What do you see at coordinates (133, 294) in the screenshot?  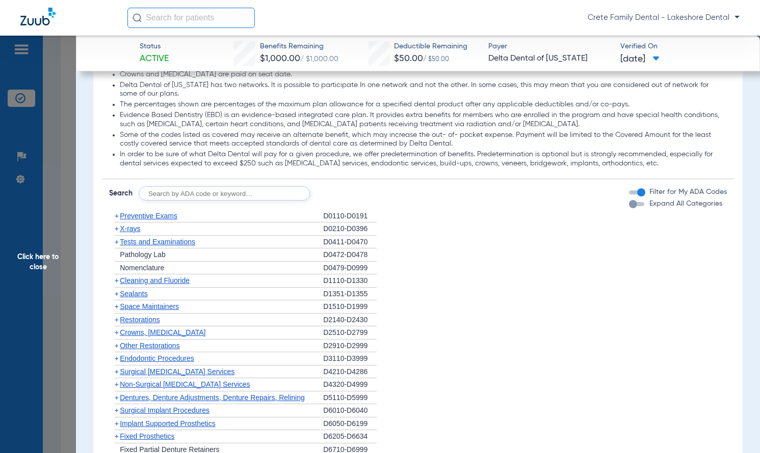 I see `span: Sealants` at bounding box center [133, 294].